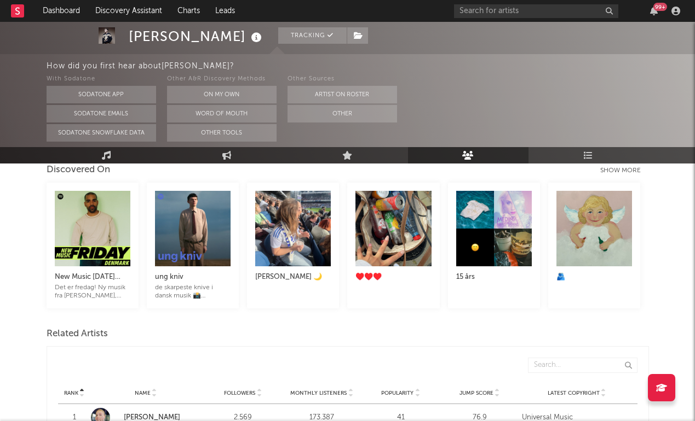 This screenshot has width=695, height=421. What do you see at coordinates (101, 95) in the screenshot?
I see `button: Sodatone App` at bounding box center [101, 95].